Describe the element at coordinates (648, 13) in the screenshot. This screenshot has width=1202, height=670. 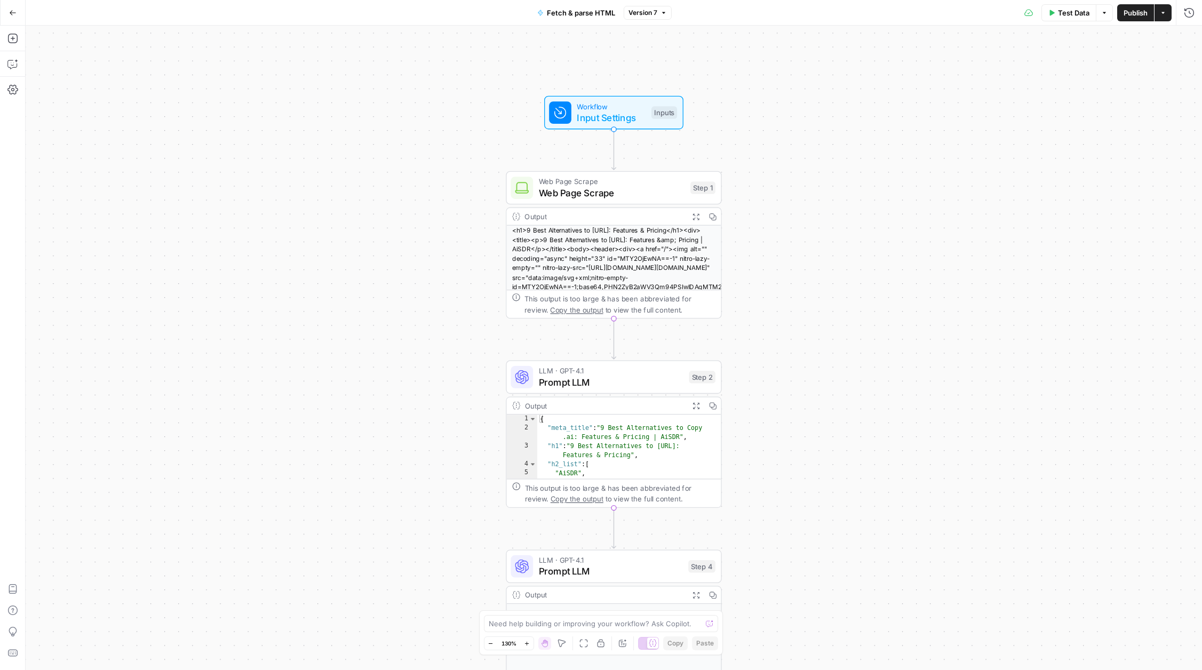
I see `button: Version 7` at that location.